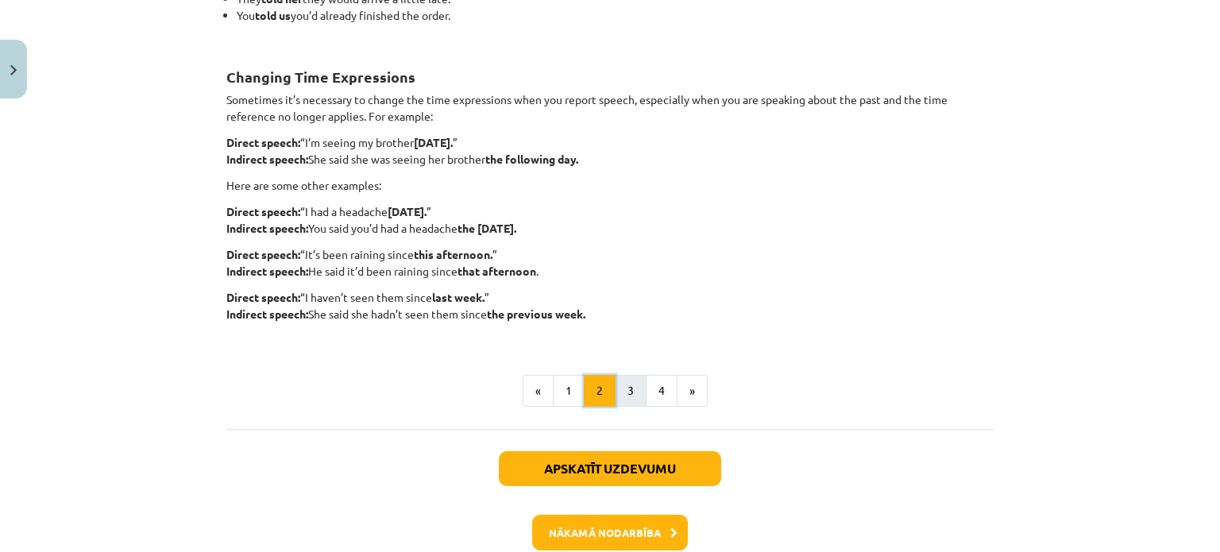 The width and height of the screenshot is (1220, 552). What do you see at coordinates (458, 297) in the screenshot?
I see `strong: last week.` at bounding box center [458, 297].